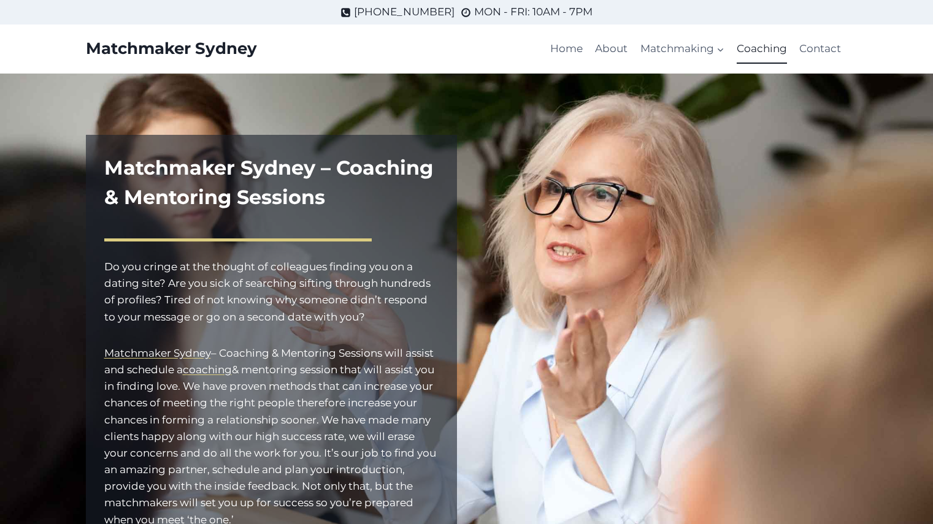 This screenshot has width=933, height=524. What do you see at coordinates (207, 370) in the screenshot?
I see `mark: coaching` at bounding box center [207, 370].